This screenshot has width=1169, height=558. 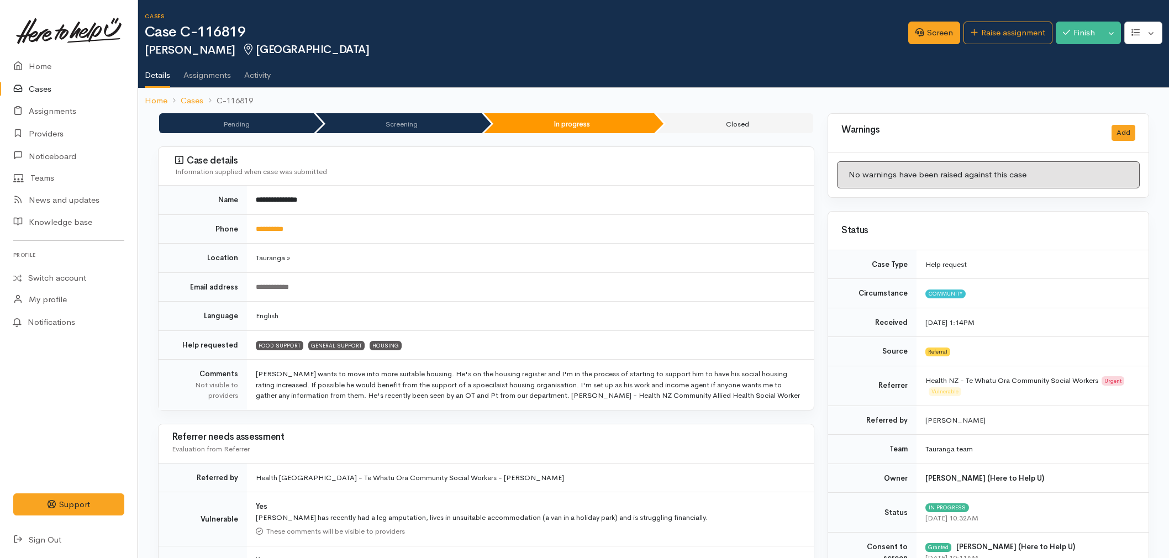 I want to click on td: Team, so click(x=872, y=449).